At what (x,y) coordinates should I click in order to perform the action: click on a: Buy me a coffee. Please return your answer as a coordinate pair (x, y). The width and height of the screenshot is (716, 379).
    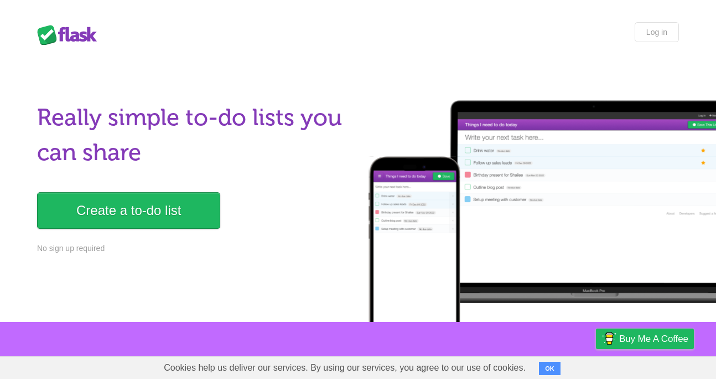
    Looking at the image, I should click on (645, 338).